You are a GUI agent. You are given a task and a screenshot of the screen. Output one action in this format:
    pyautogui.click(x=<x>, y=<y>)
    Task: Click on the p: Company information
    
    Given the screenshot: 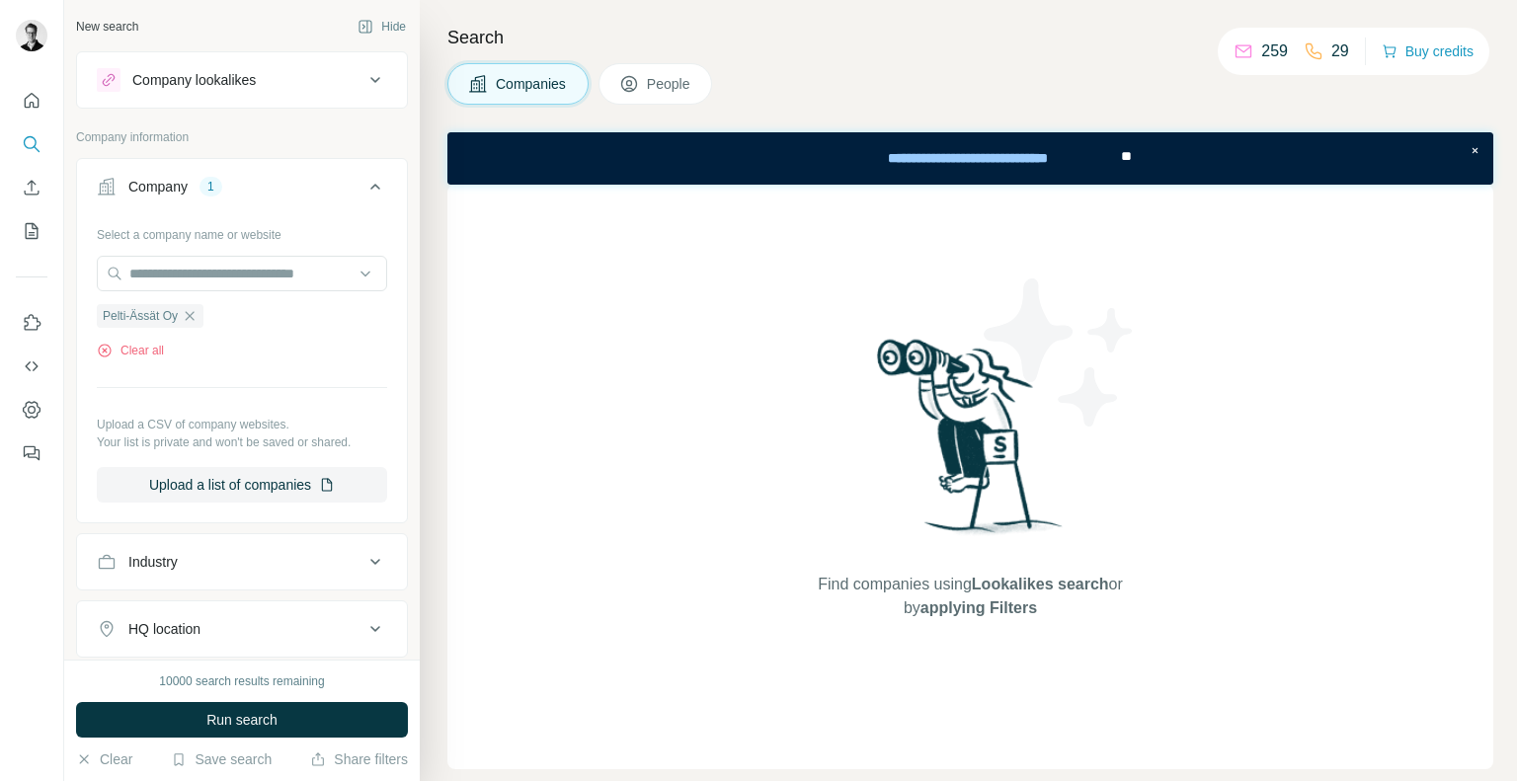 What is the action you would take?
    pyautogui.click(x=242, y=137)
    